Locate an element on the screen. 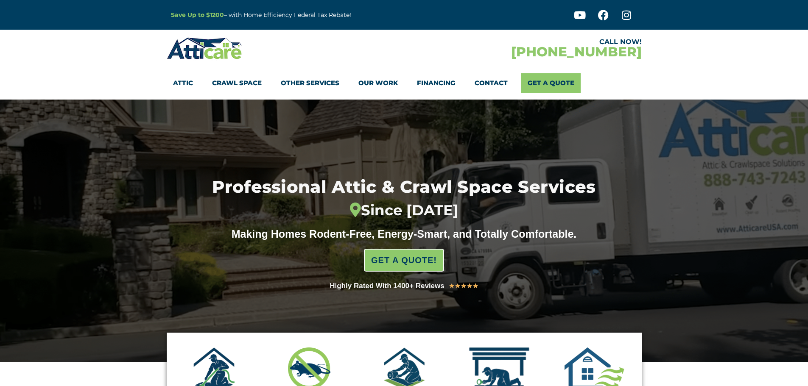 The width and height of the screenshot is (808, 386). a: Our Work is located at coordinates (378, 83).